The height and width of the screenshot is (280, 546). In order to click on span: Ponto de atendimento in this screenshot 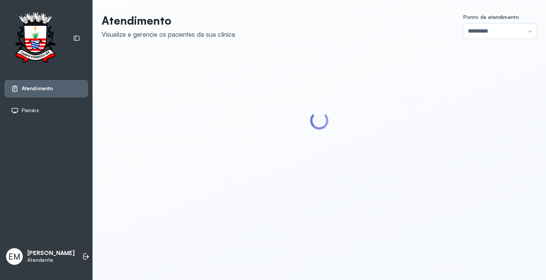, I will do `click(491, 17)`.